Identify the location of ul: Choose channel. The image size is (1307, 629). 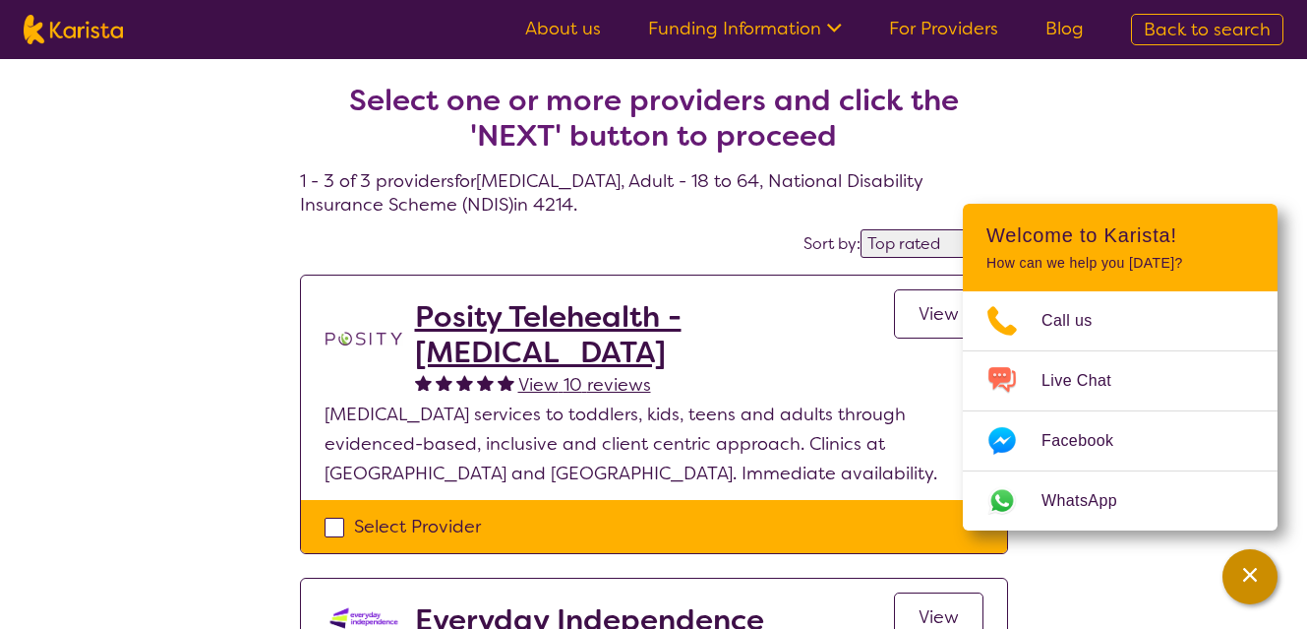
(1120, 410).